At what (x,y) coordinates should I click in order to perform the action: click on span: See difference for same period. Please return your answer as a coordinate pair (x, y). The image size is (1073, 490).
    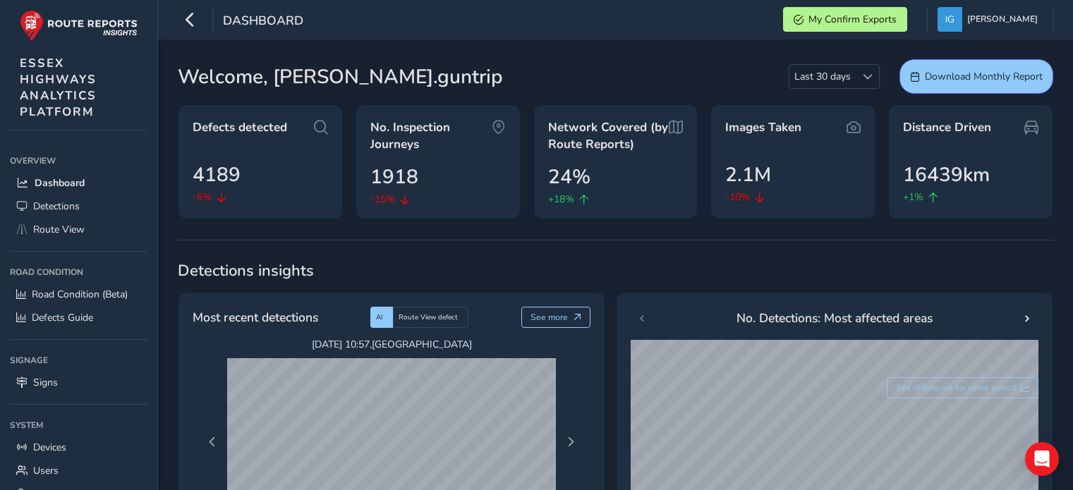
    Looking at the image, I should click on (956, 388).